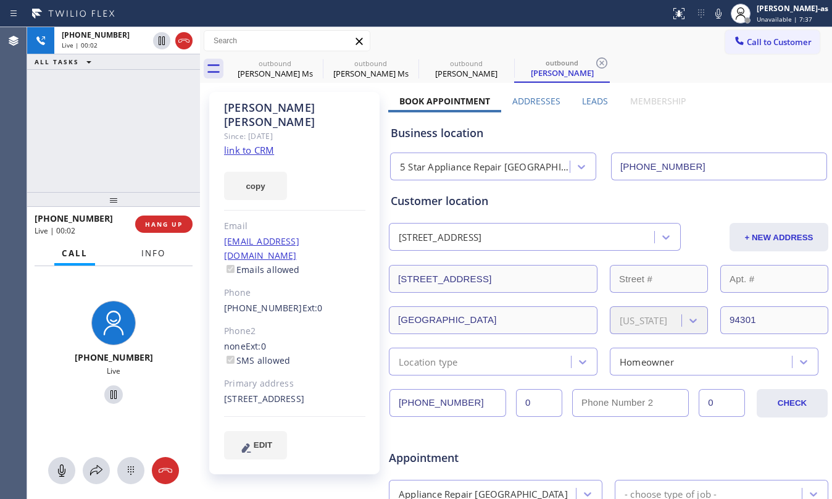 The height and width of the screenshot is (499, 832). Describe the element at coordinates (461, 457) in the screenshot. I see `span: Appointment` at that location.